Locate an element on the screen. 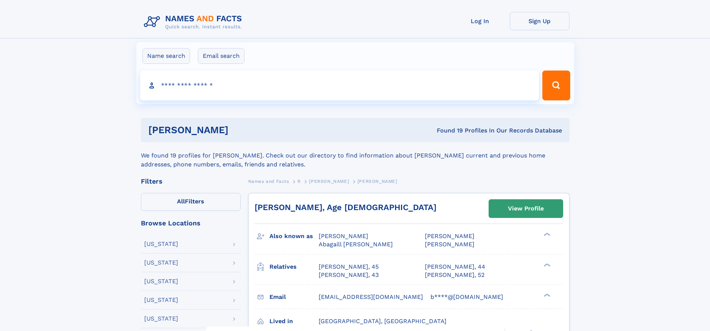  h3: Lived in is located at coordinates (294, 321).